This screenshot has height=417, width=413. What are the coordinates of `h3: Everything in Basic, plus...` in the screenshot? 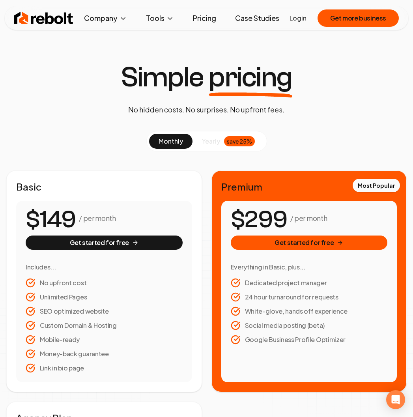 It's located at (309, 267).